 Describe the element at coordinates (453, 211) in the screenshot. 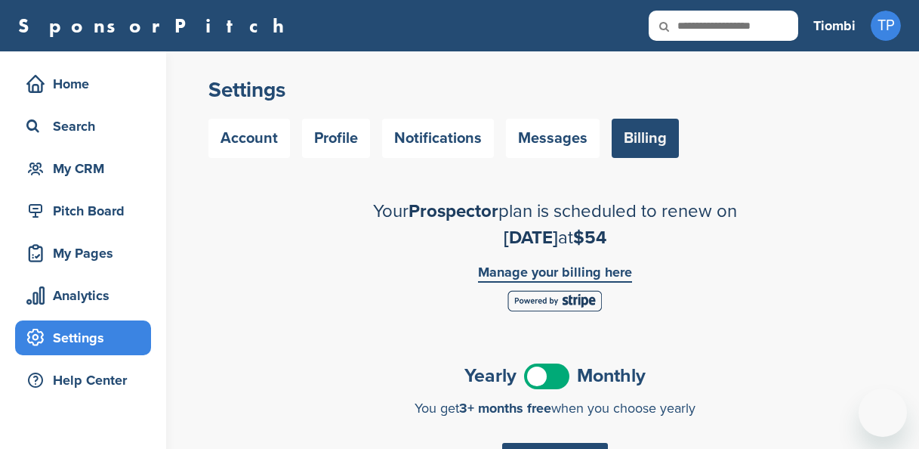

I see `span: Prospector` at that location.